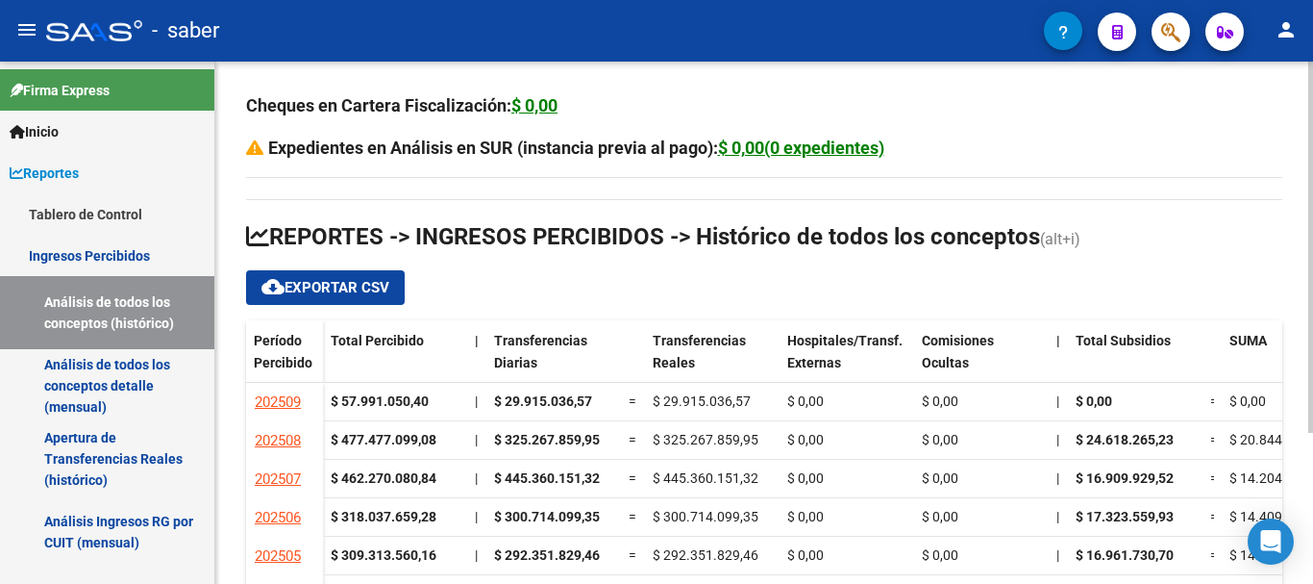 The width and height of the screenshot is (1313, 584). I want to click on span: 202509, so click(278, 402).